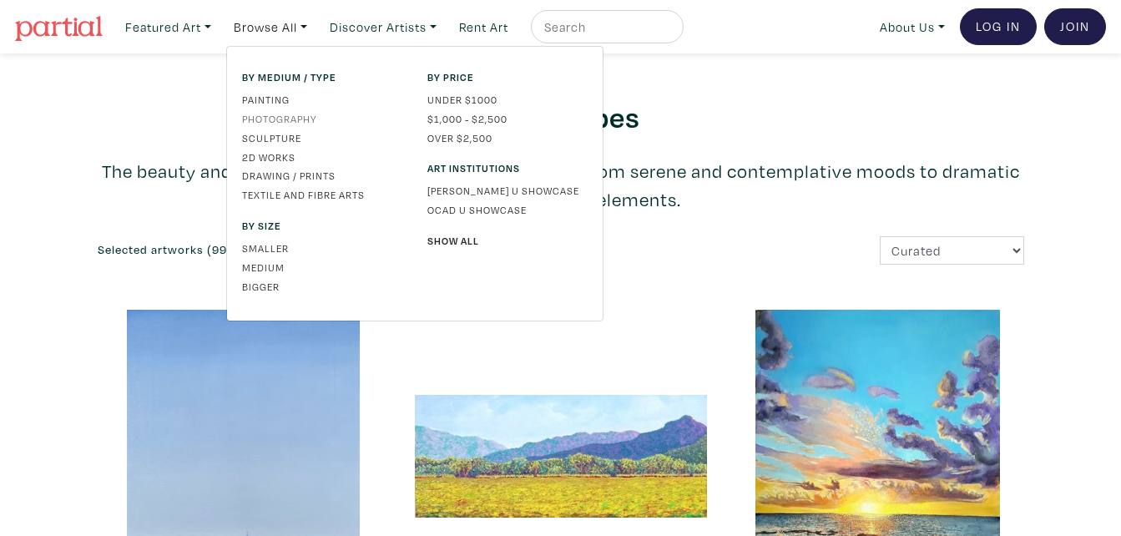  I want to click on span: By medium / type, so click(322, 77).